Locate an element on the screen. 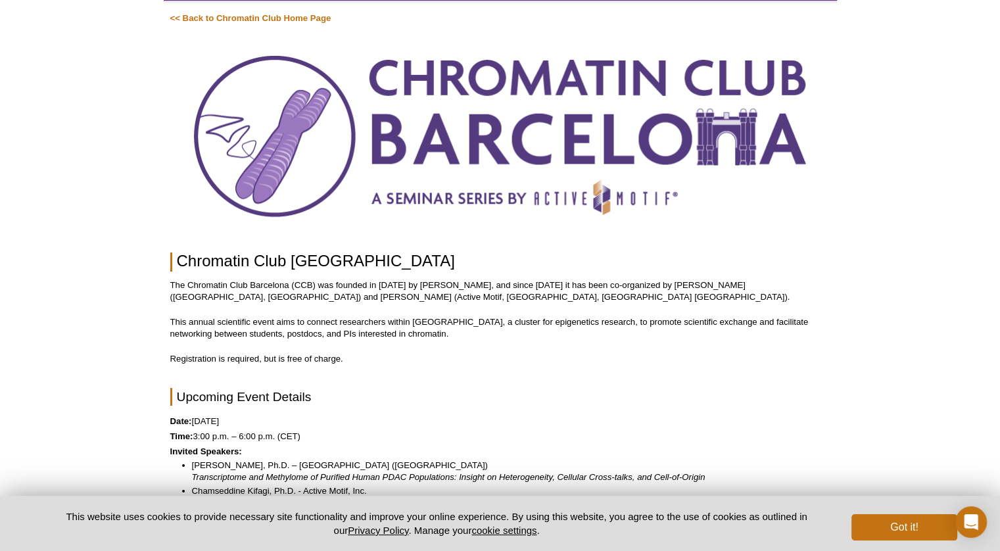 The width and height of the screenshot is (1000, 551). strong: Invited Speakers: is located at coordinates (206, 451).